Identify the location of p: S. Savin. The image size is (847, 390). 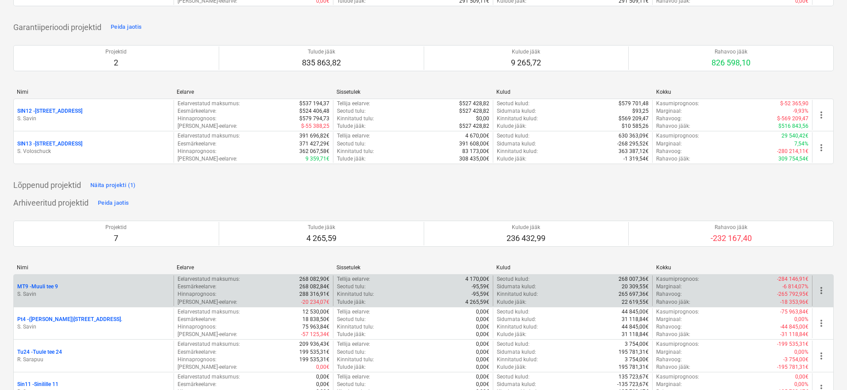
(93, 327).